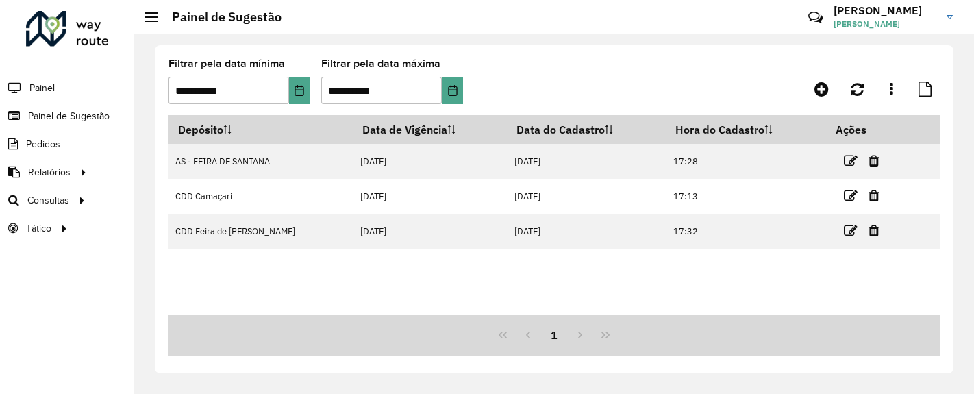 This screenshot has width=974, height=394. What do you see at coordinates (746, 231) in the screenshot?
I see `td: 17:32` at bounding box center [746, 231].